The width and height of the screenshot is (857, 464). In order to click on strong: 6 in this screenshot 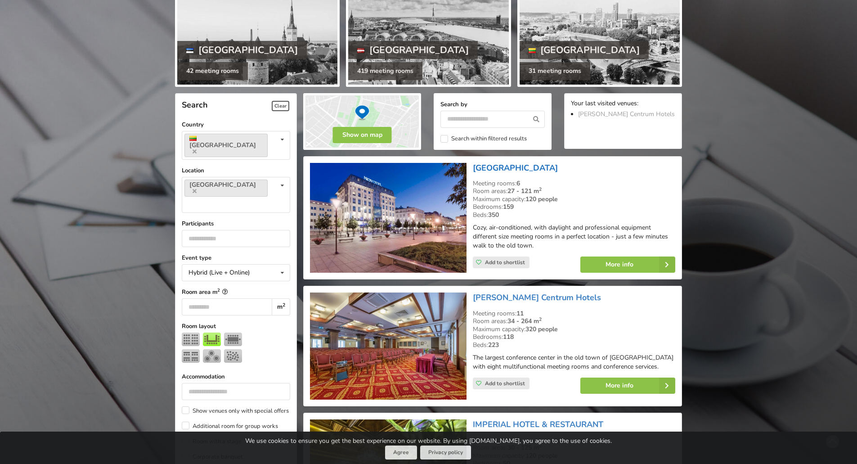, I will do `click(518, 183)`.